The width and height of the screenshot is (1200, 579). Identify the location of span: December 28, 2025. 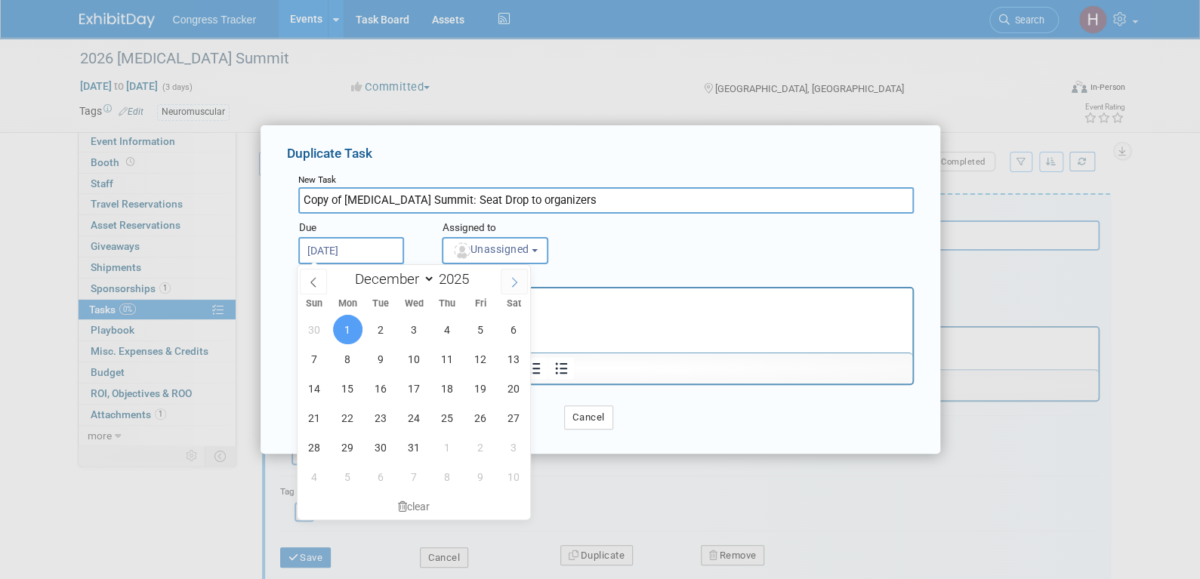
(314, 447).